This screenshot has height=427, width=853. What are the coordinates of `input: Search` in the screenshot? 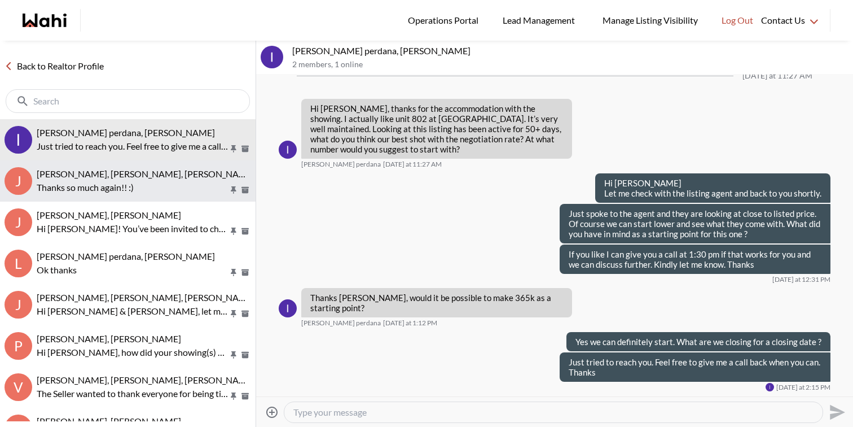 It's located at (129, 101).